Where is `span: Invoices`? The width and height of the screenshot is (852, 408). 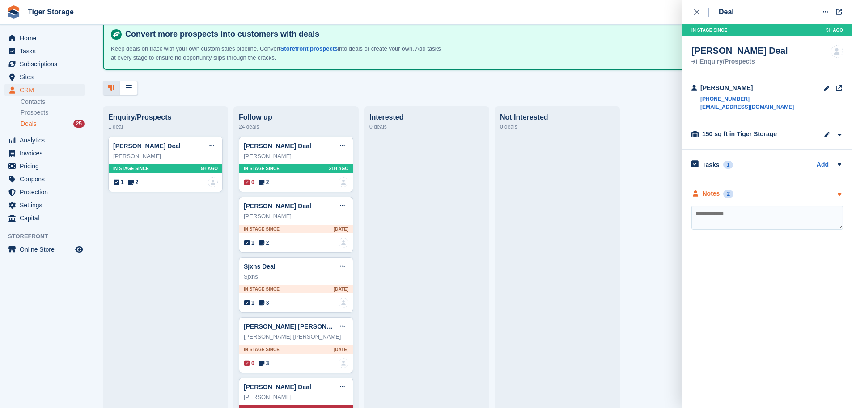
span: Invoices is located at coordinates (47, 153).